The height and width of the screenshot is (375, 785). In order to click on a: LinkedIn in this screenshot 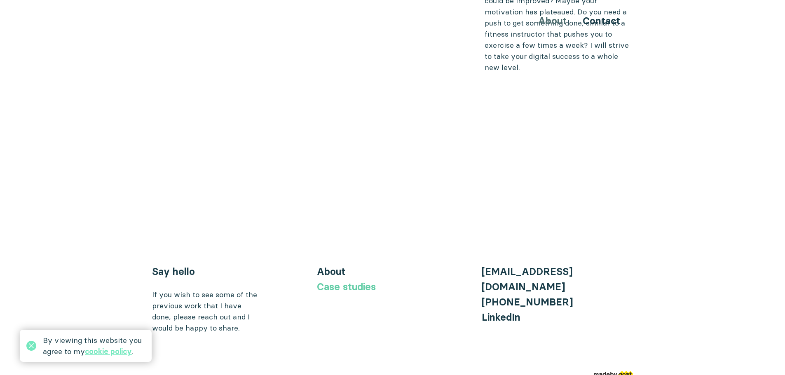, I will do `click(501, 317)`.